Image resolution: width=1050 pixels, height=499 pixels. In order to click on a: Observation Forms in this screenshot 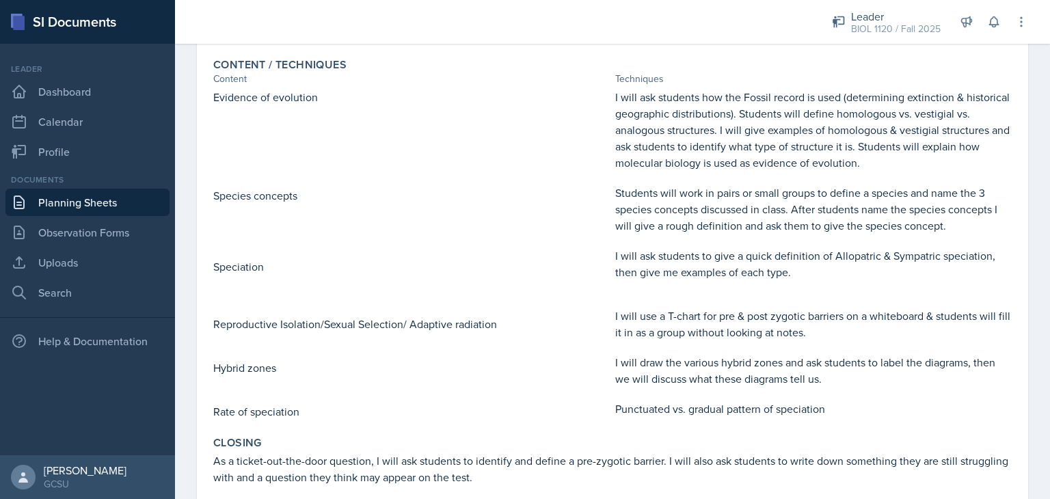, I will do `click(88, 233)`.